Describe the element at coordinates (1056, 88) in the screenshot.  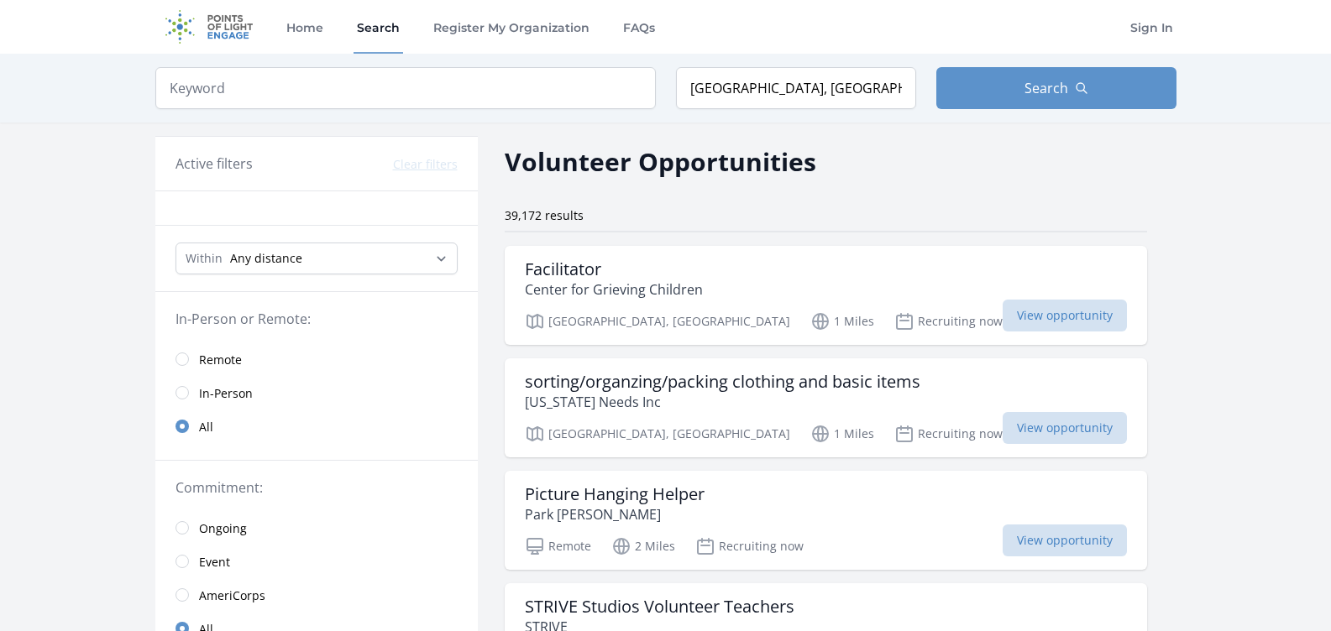
I see `button: Search` at that location.